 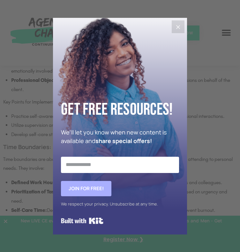 I want to click on strong: share special offers!, so click(x=123, y=141).